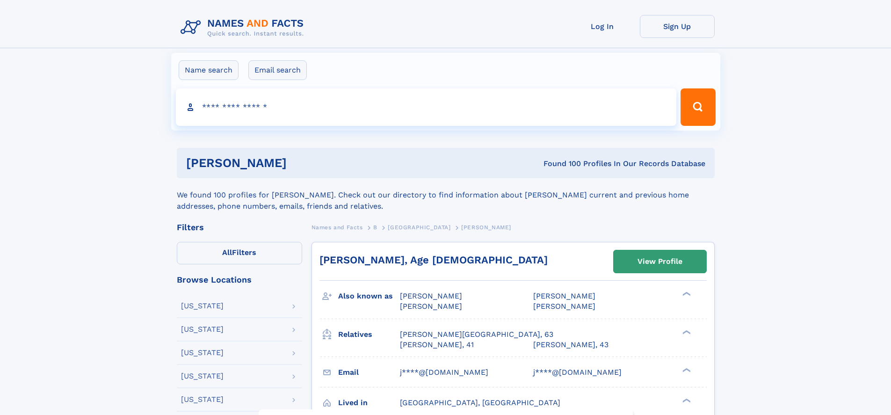  Describe the element at coordinates (677, 26) in the screenshot. I see `a: Sign Up` at that location.